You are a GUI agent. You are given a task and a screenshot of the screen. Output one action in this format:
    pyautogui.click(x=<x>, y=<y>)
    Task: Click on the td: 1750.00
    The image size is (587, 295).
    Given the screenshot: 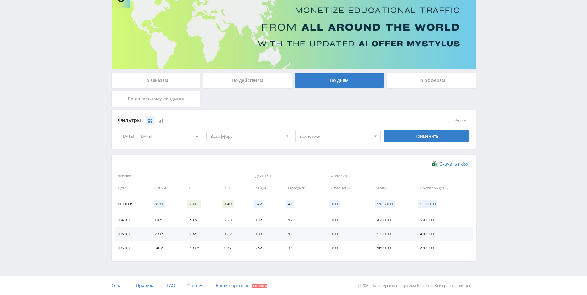 What is the action you would take?
    pyautogui.click(x=392, y=233)
    